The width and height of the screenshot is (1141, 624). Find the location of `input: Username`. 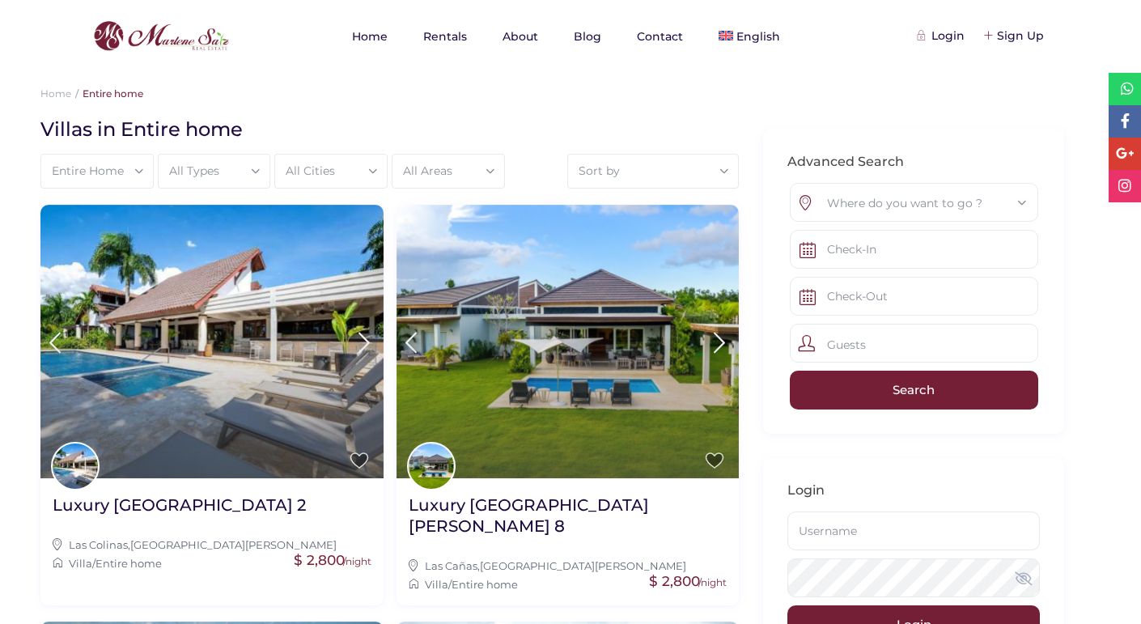

input: Username is located at coordinates (914, 531).